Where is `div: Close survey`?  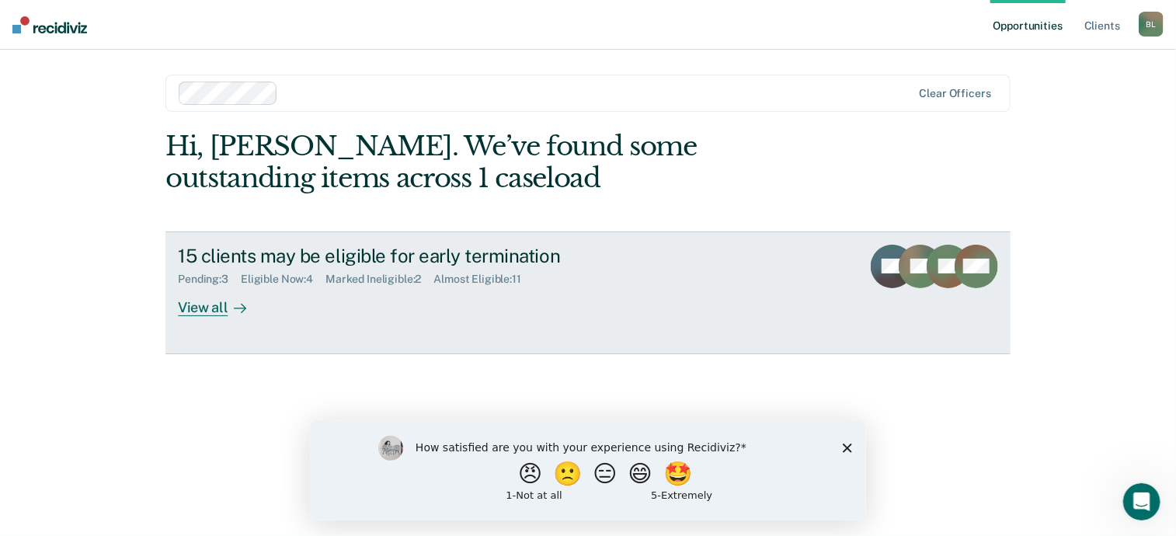
div: Close survey is located at coordinates (538, 28).